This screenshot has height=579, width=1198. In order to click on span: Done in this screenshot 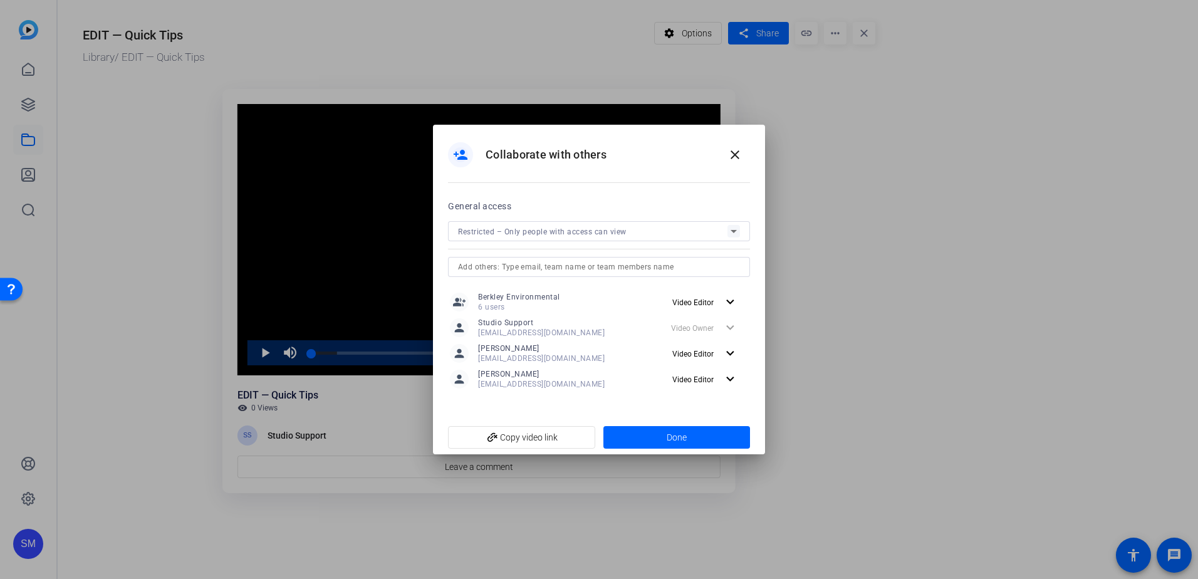, I will do `click(677, 437)`.